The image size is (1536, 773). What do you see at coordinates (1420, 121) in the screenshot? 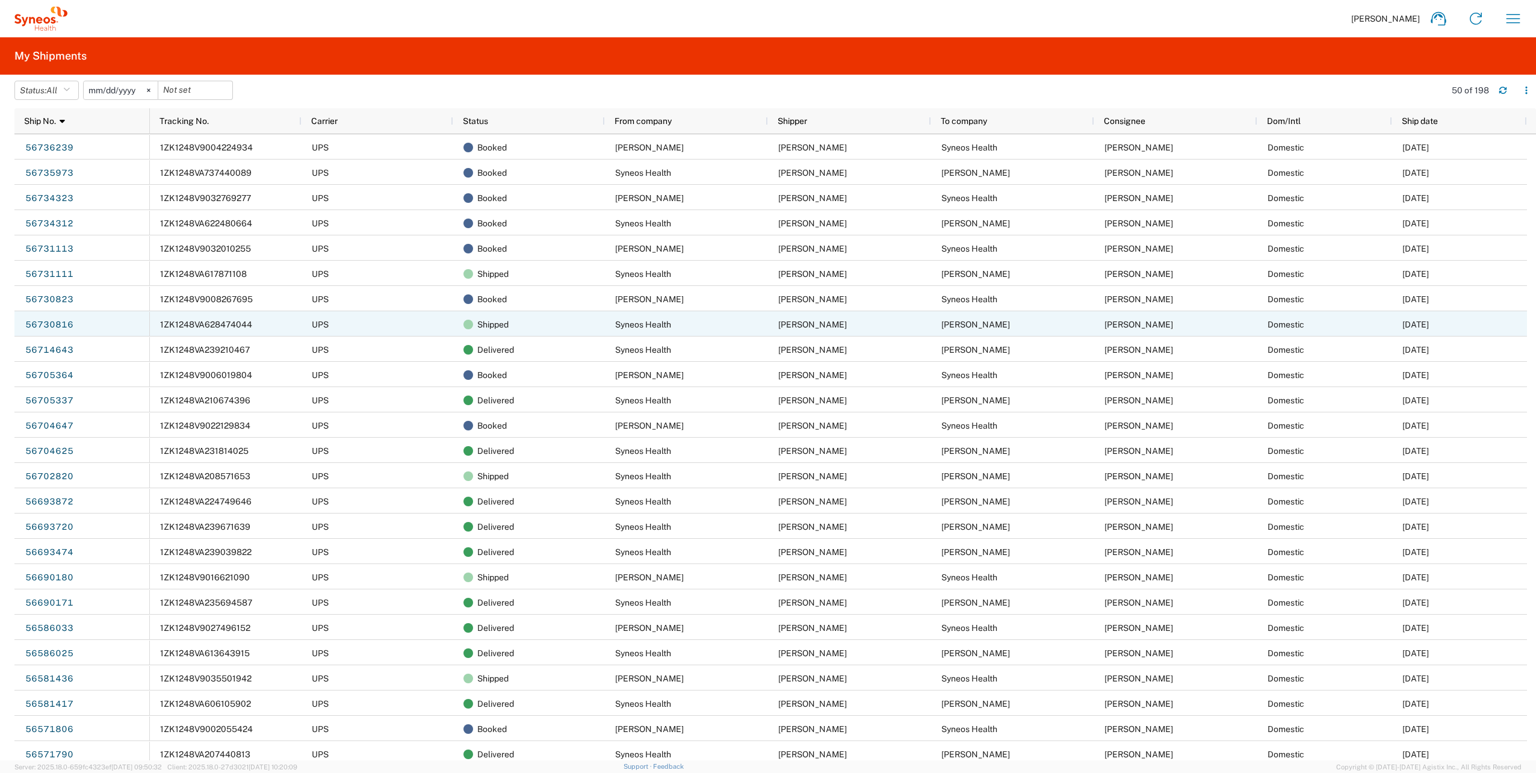
I see `span: Ship date` at bounding box center [1420, 121].